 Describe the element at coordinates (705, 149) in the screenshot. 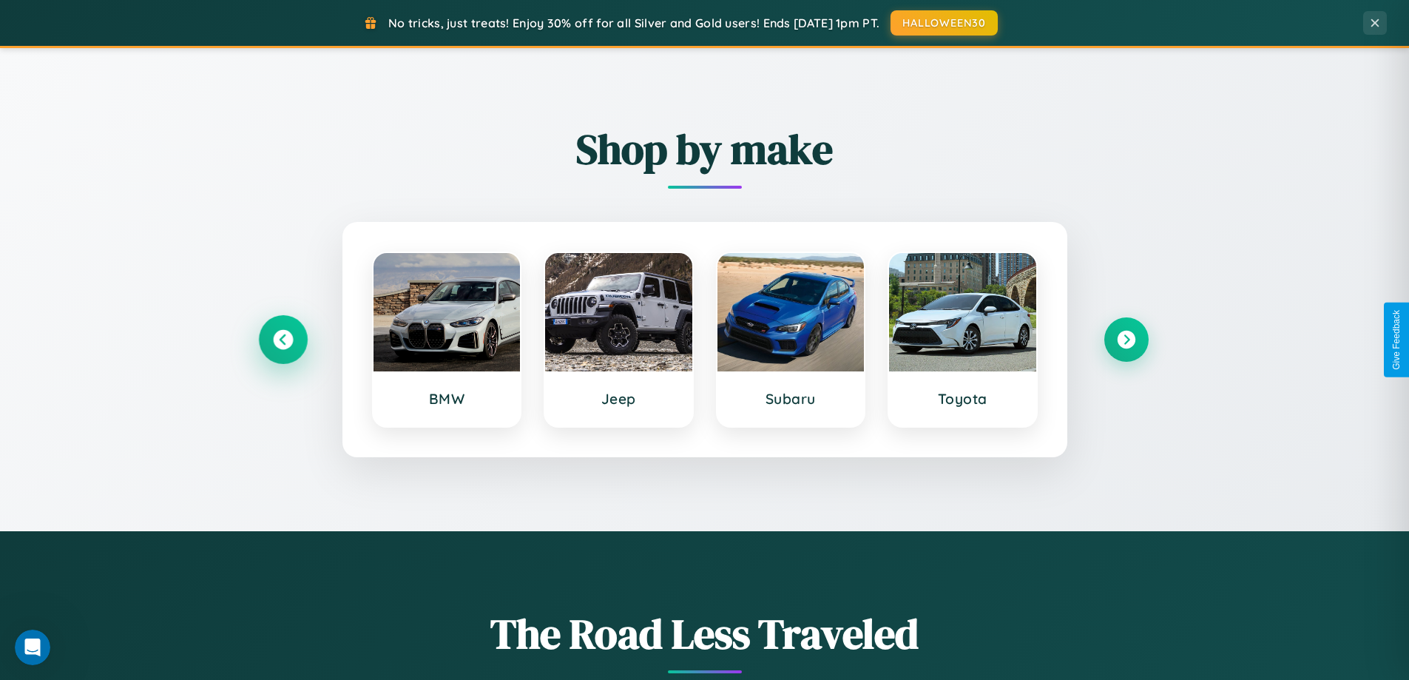

I see `h2: Shop by make` at that location.